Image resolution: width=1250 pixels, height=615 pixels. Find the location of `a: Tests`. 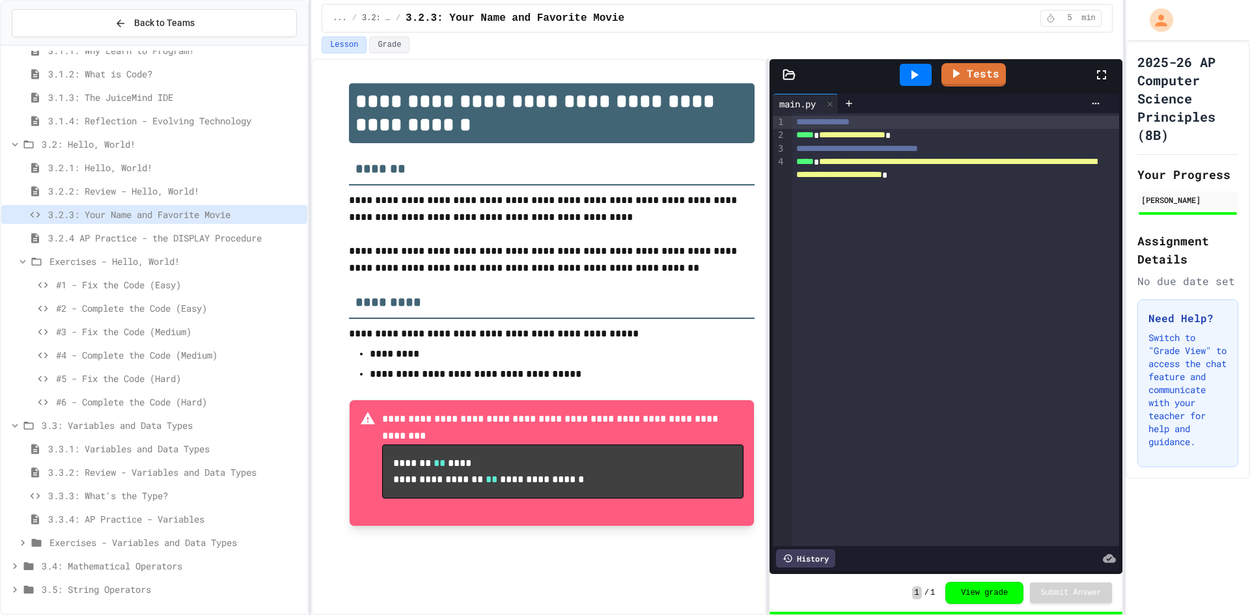

a: Tests is located at coordinates (973, 75).